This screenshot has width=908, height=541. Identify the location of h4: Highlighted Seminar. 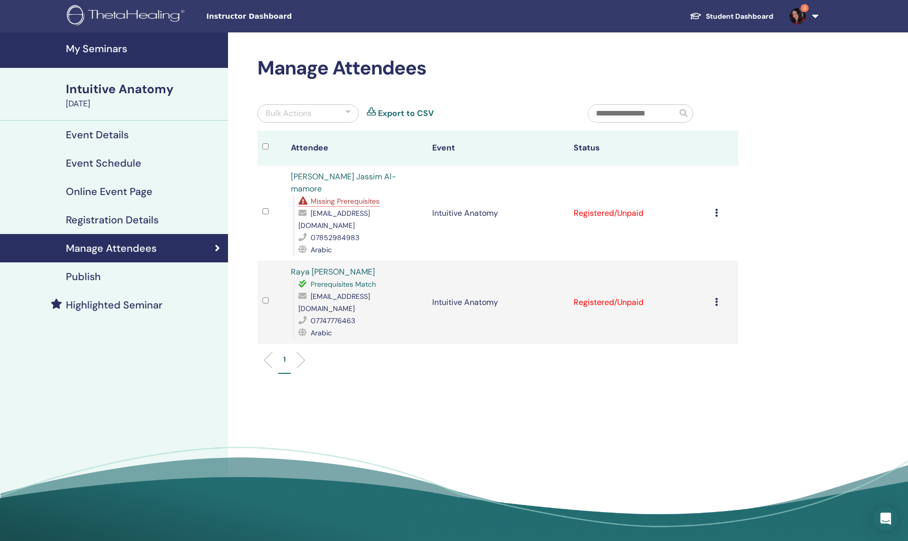
(114, 305).